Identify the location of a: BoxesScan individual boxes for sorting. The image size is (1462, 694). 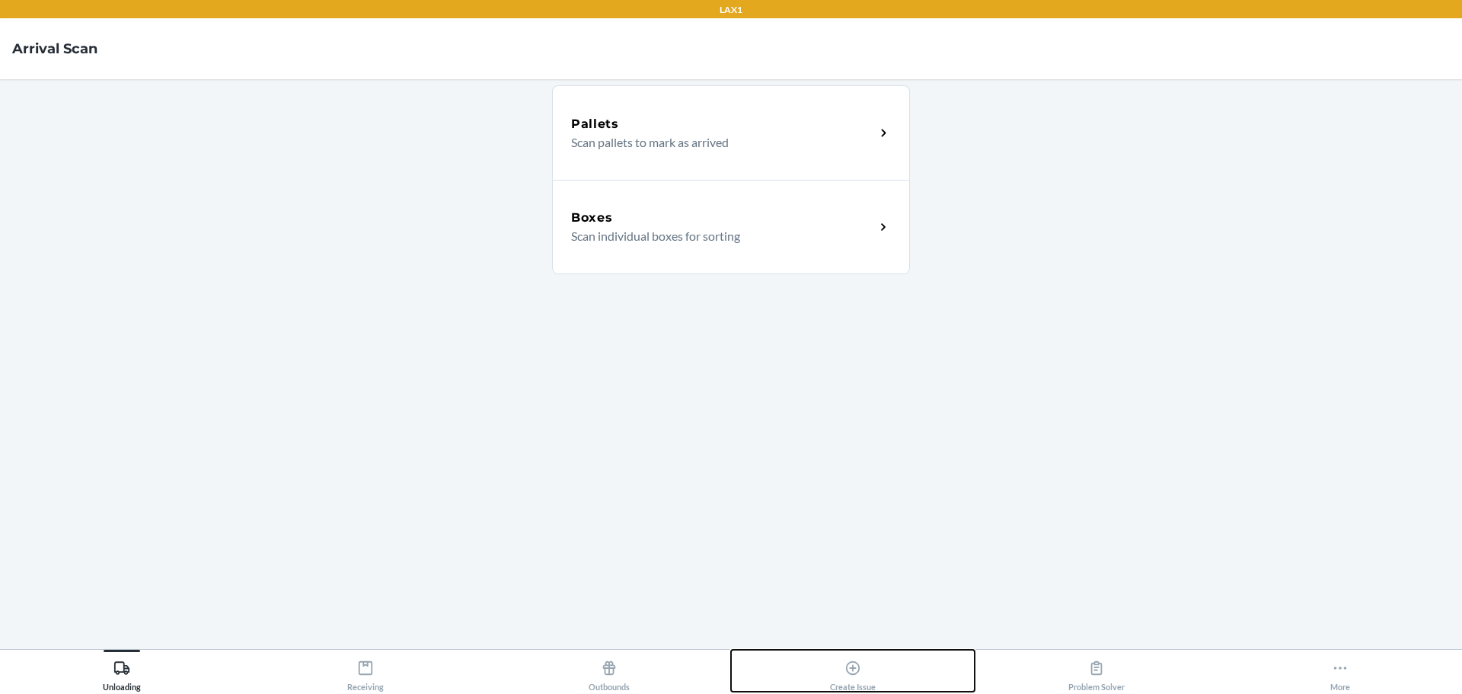
(731, 227).